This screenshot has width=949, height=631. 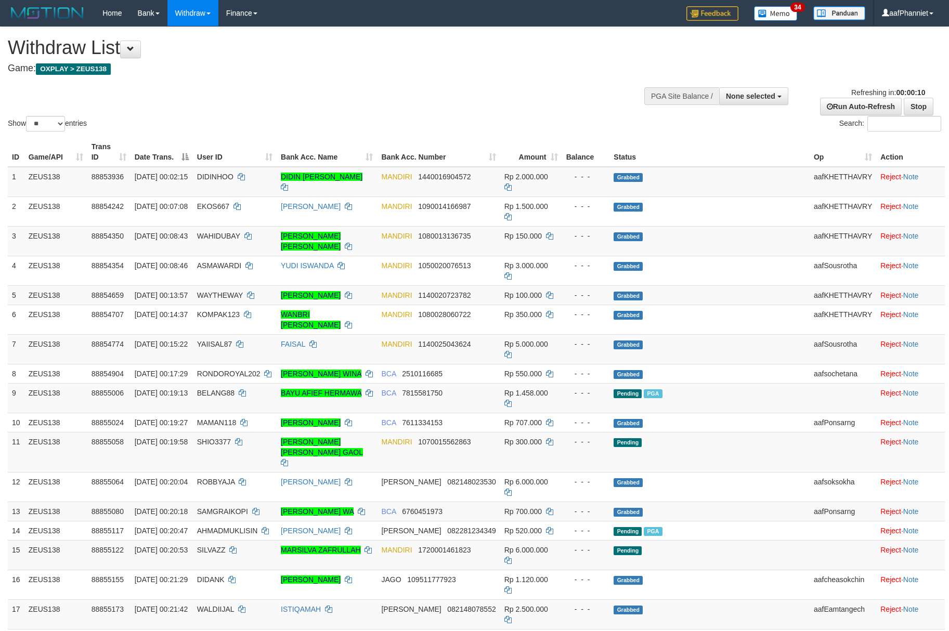 I want to click on td: aafsoksokha, so click(x=843, y=487).